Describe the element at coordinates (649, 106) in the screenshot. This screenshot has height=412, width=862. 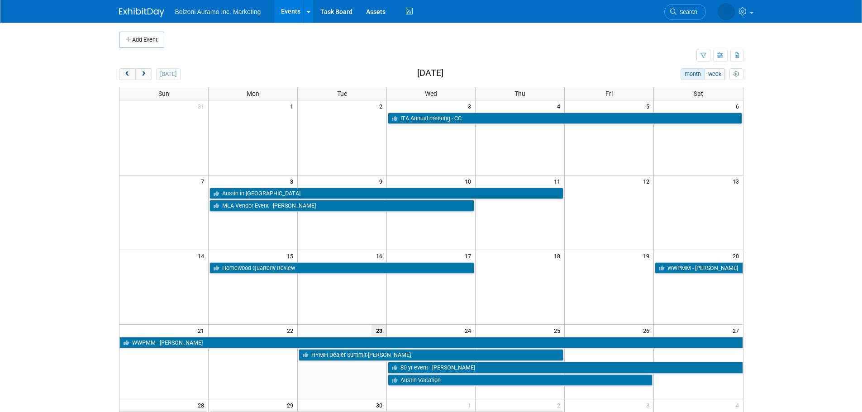
I see `span: 5` at that location.